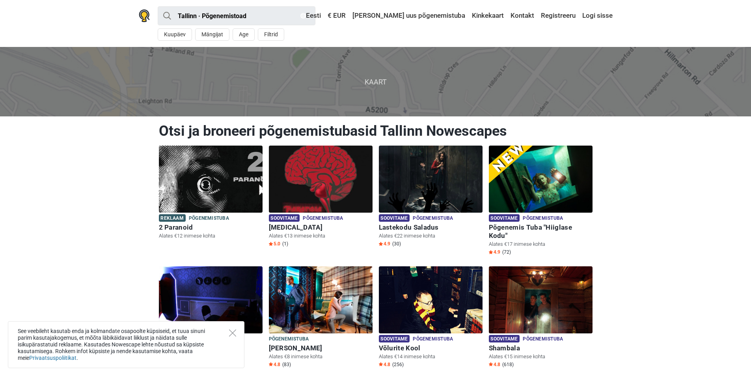  What do you see at coordinates (211, 317) in the screenshot?
I see `a: Põgenemine Pangast Põgenemistuba Põgenemine Pangast Alates €14 inimese kohta Star4.8 (420)` at bounding box center [211, 317].